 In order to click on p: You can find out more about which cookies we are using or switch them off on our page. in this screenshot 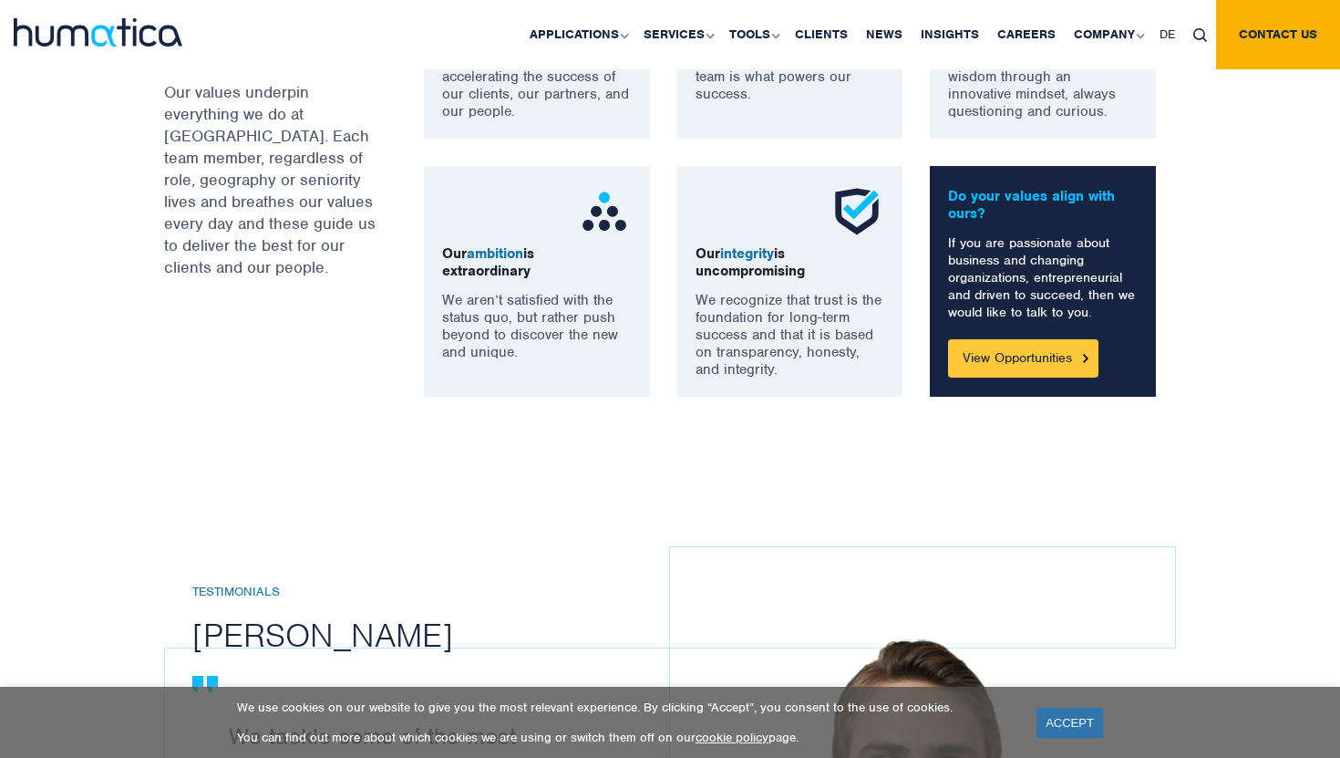, I will do `click(625, 737)`.